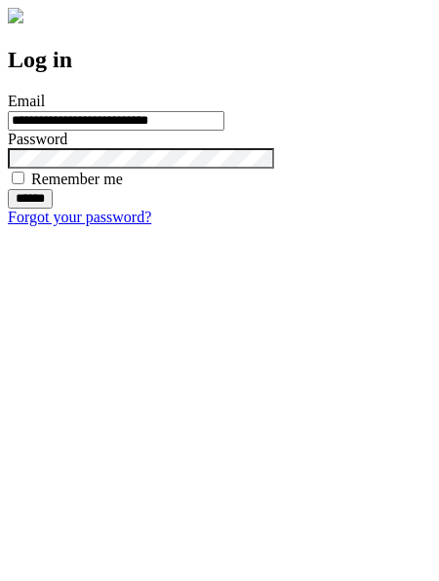 Image resolution: width=439 pixels, height=581 pixels. I want to click on label: Email, so click(26, 100).